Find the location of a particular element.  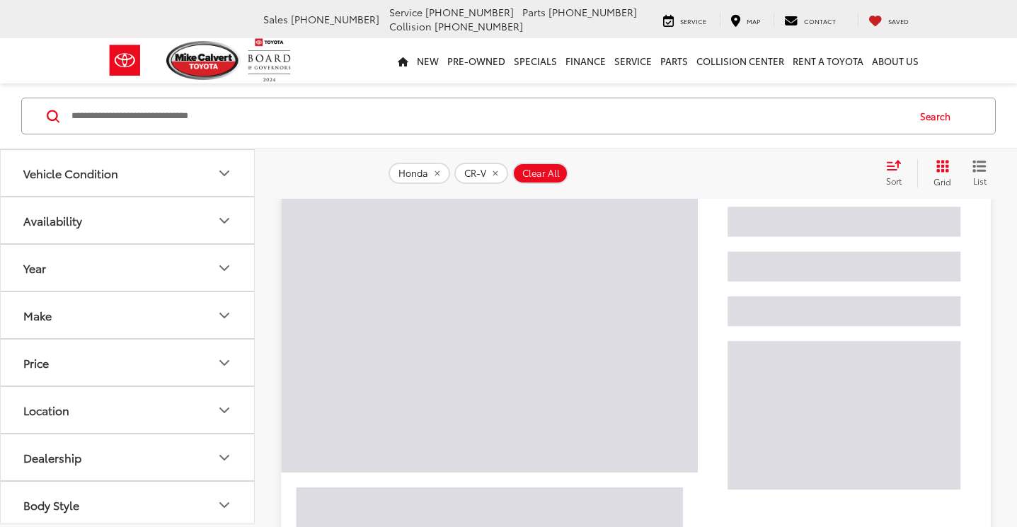

span: Parts is located at coordinates (534, 12).